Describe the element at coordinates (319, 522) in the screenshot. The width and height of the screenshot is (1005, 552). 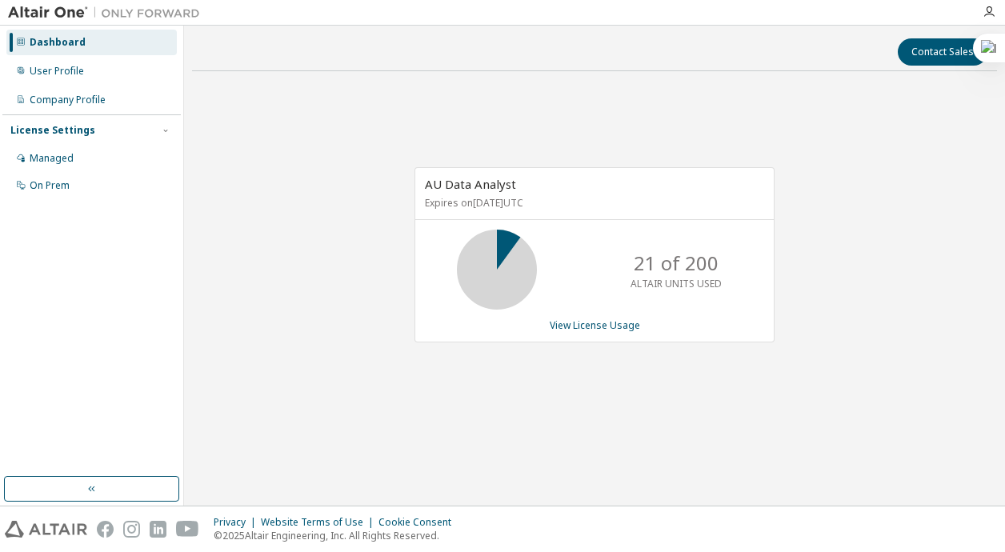
I see `div: Website Terms of Use` at that location.